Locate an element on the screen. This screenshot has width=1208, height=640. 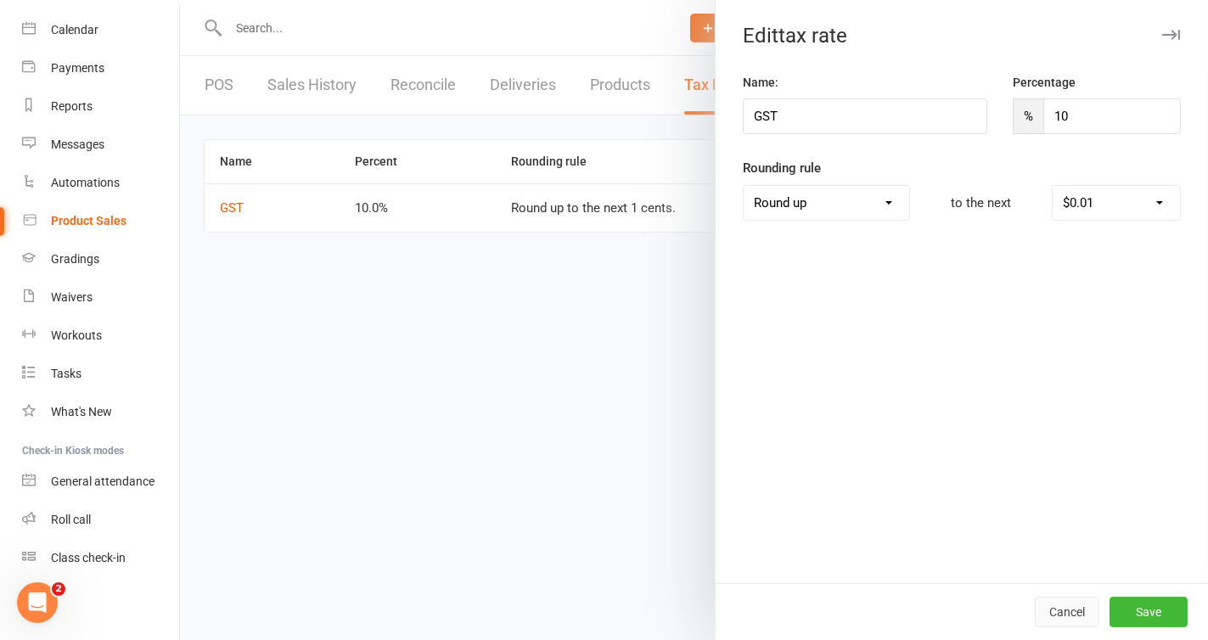
div: General attendance is located at coordinates (103, 481).